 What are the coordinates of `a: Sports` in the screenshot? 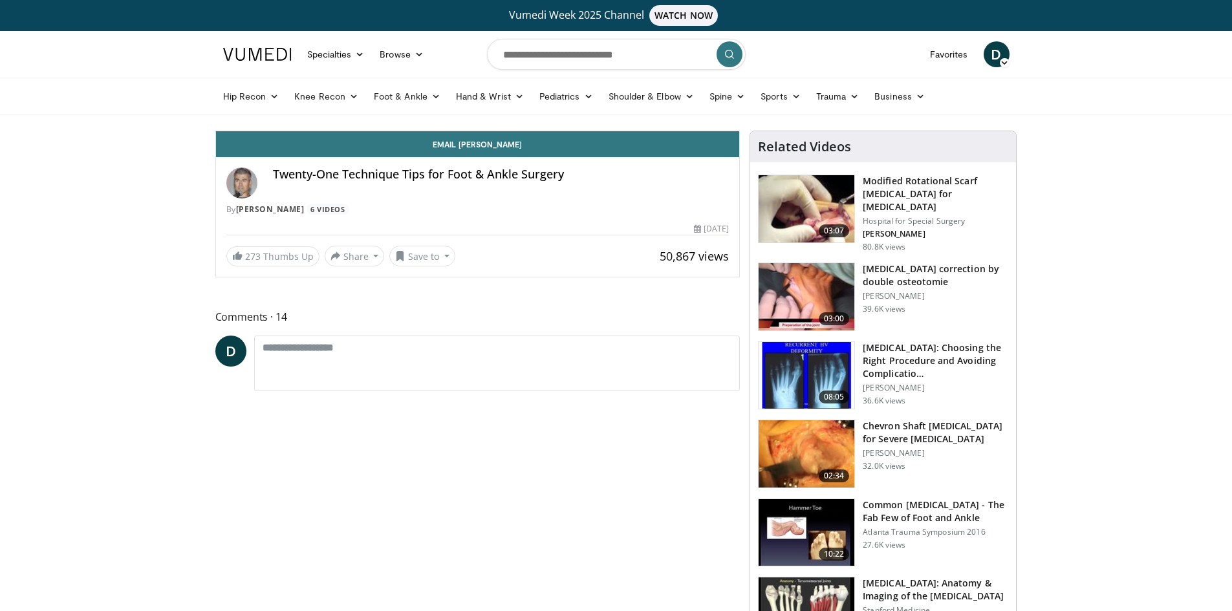 It's located at (780, 96).